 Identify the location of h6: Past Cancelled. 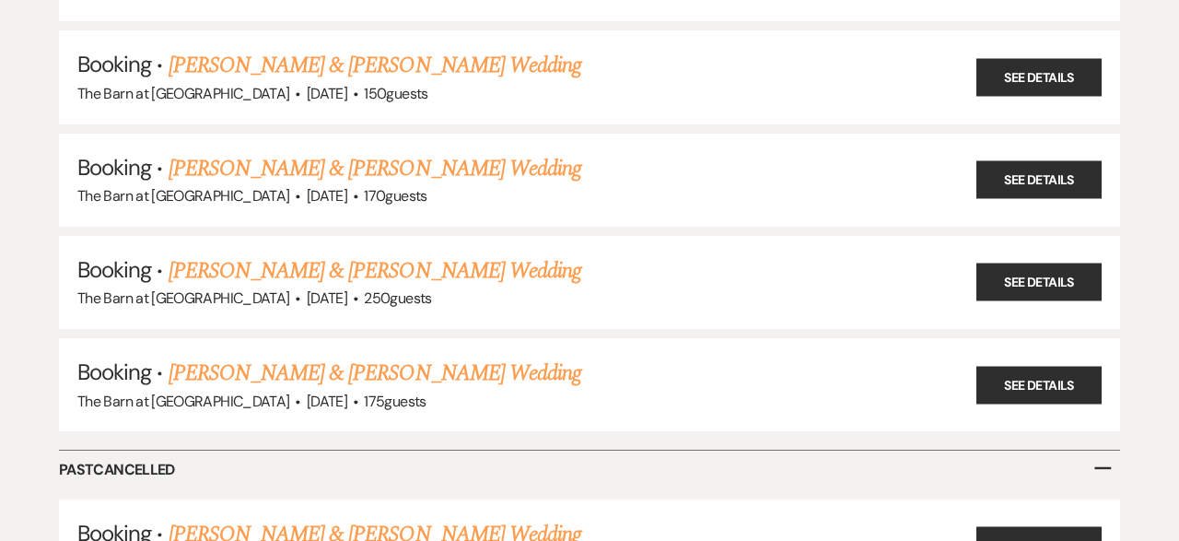
(589, 470).